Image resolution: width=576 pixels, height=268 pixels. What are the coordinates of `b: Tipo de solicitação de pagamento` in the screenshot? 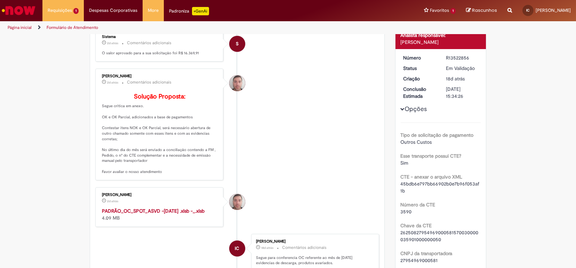 It's located at (437, 135).